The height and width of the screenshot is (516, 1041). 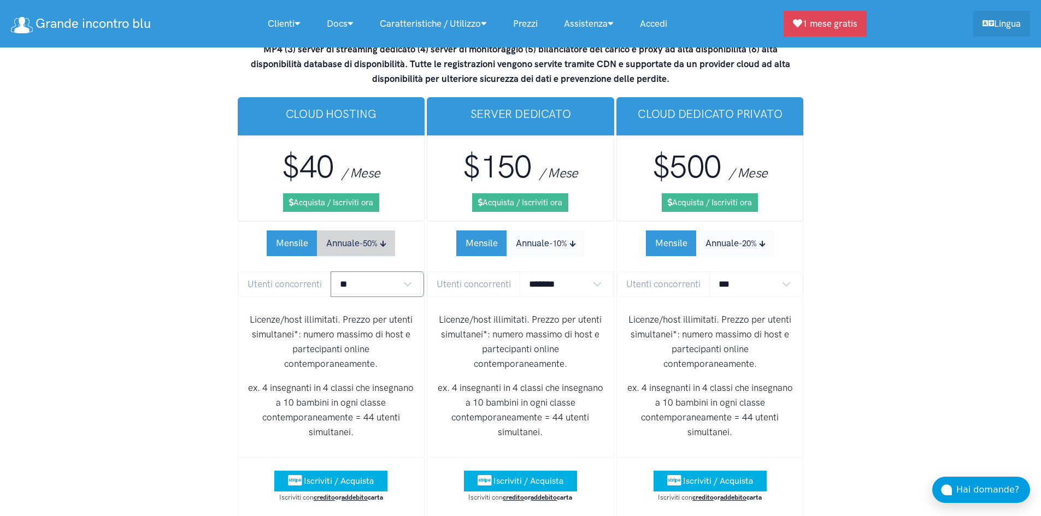 I want to click on div: Hai domande?, so click(x=993, y=490).